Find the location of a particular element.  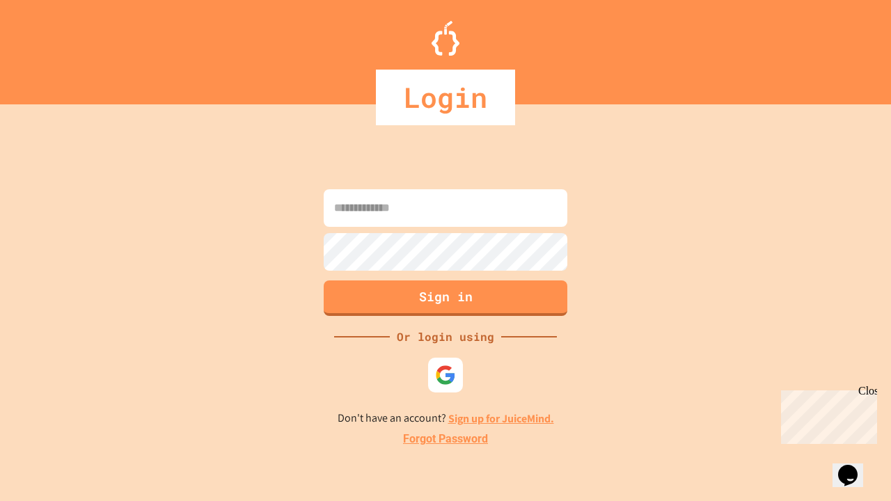

p: Don't have an account? is located at coordinates (445, 418).